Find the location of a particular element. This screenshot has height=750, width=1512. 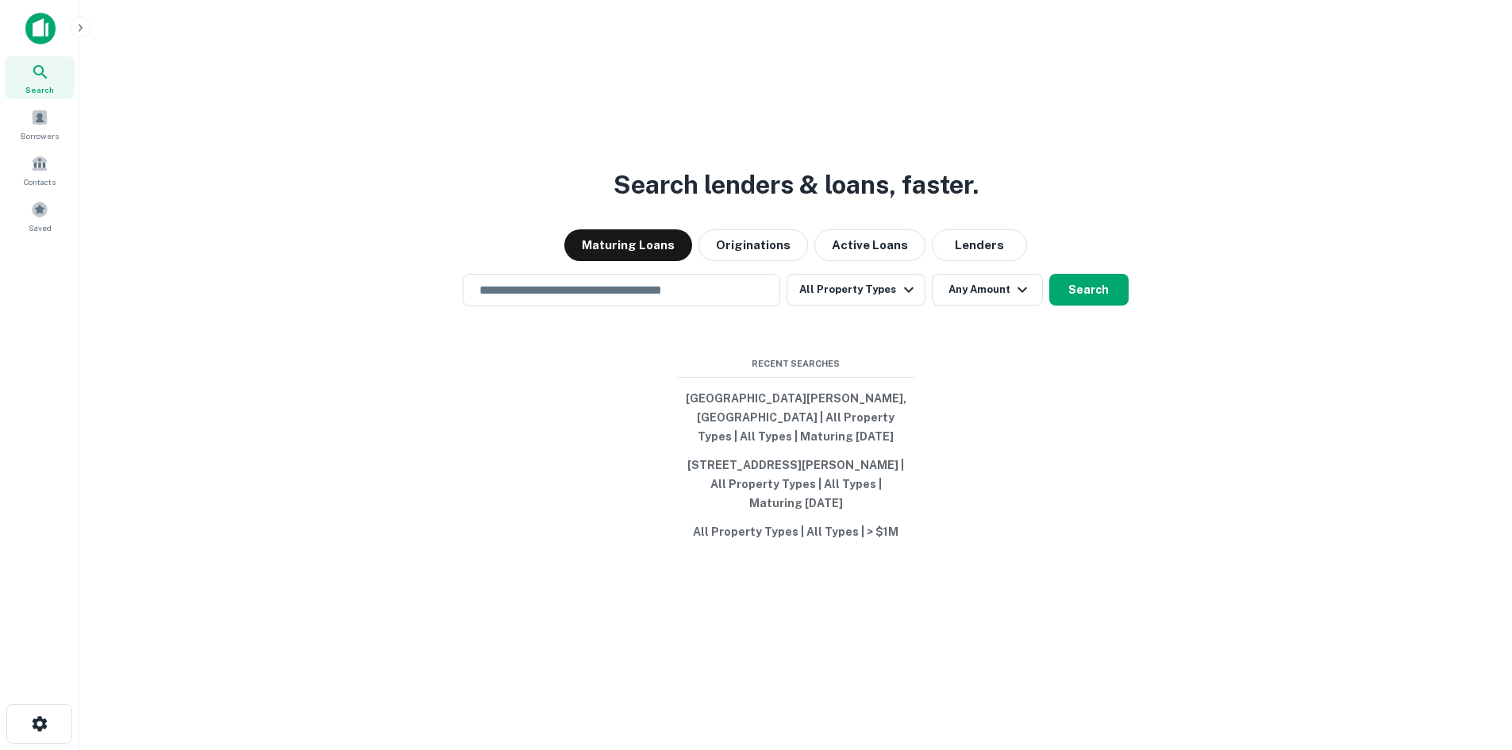

div: Search is located at coordinates (40, 78).